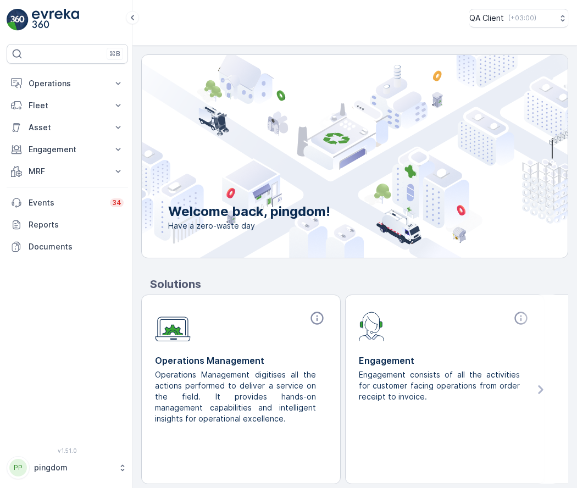 Image resolution: width=577 pixels, height=488 pixels. What do you see at coordinates (67, 203) in the screenshot?
I see `a: Events34` at bounding box center [67, 203].